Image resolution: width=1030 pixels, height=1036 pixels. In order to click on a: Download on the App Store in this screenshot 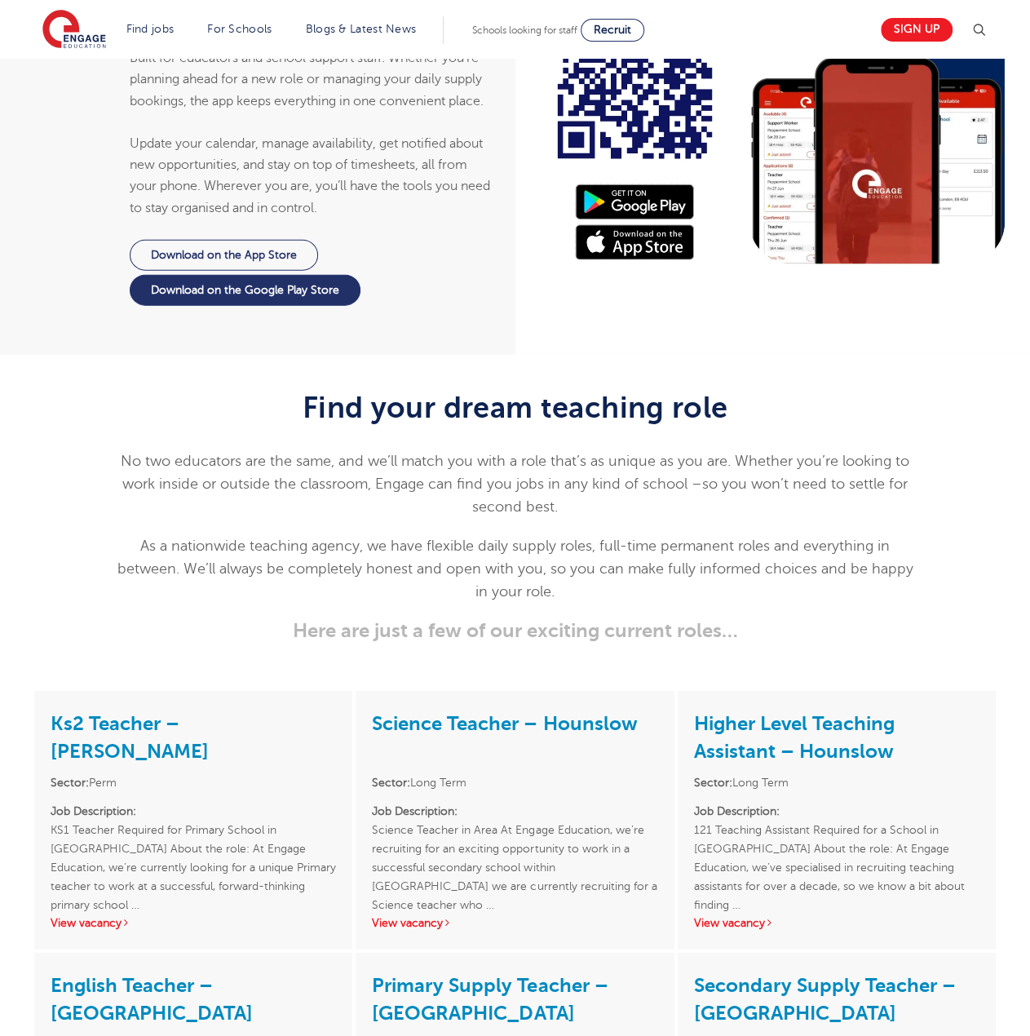, I will do `click(224, 255)`.